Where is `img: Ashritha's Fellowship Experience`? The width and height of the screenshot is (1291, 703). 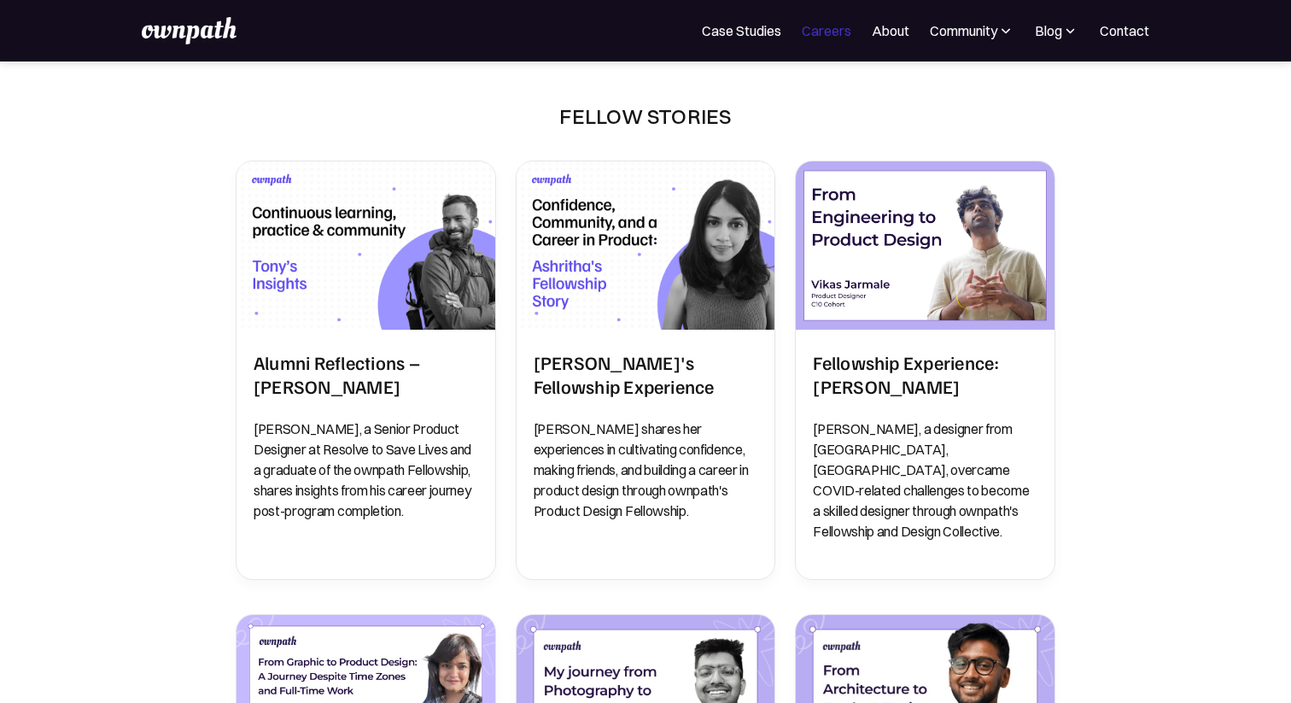
img: Ashritha's Fellowship Experience is located at coordinates (645, 245).